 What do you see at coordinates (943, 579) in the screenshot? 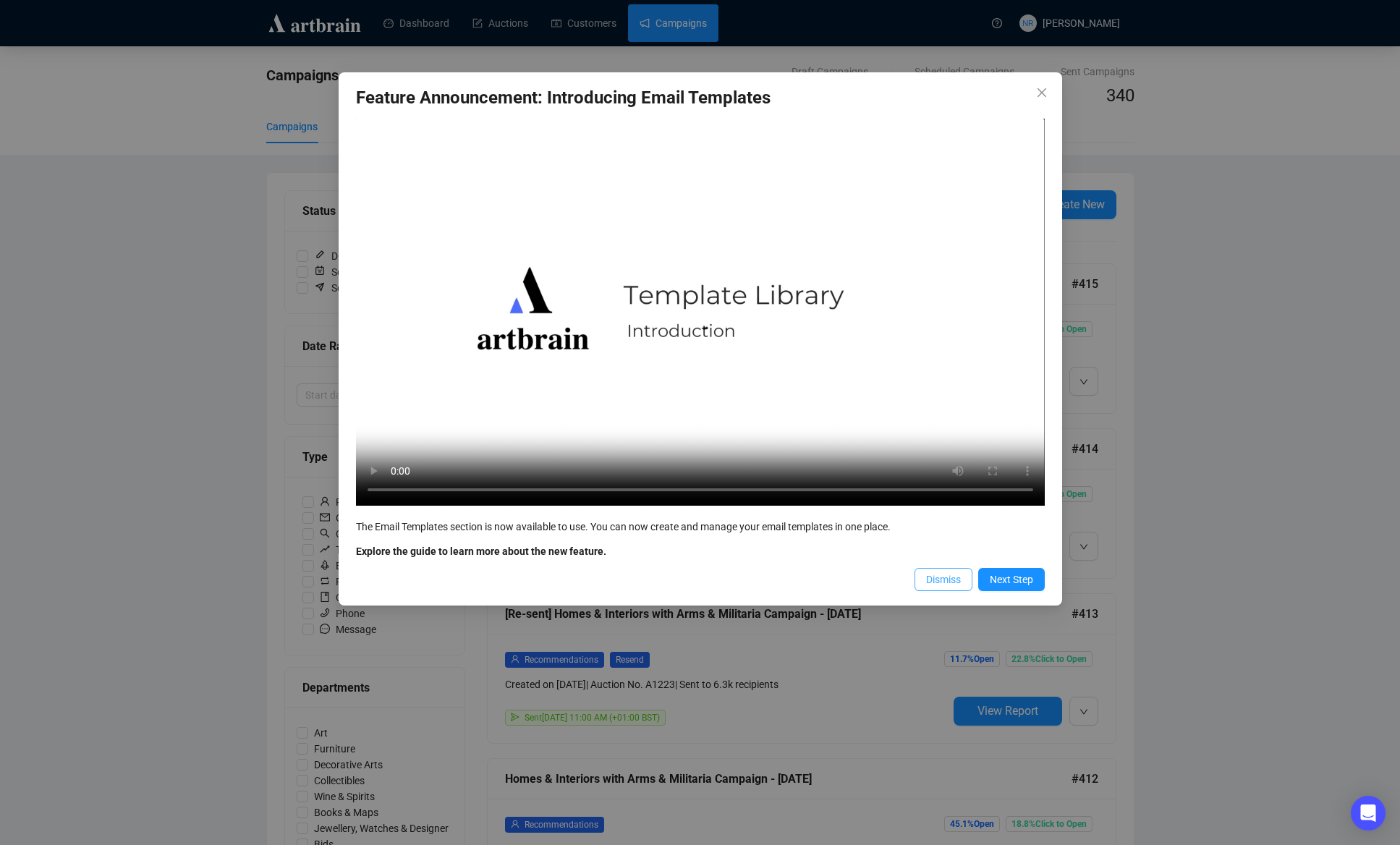
I see `span: Dismiss` at bounding box center [943, 579].